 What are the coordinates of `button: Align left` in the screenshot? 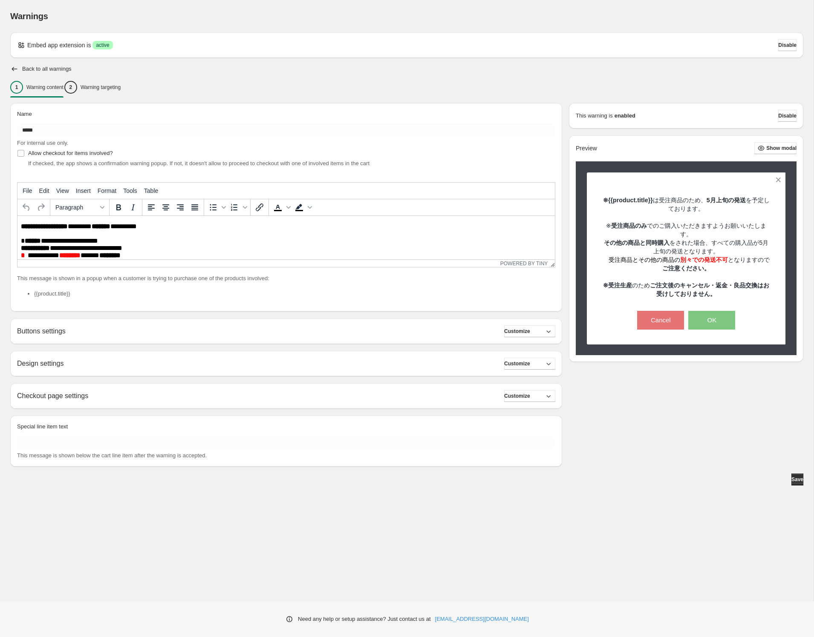 It's located at (151, 208).